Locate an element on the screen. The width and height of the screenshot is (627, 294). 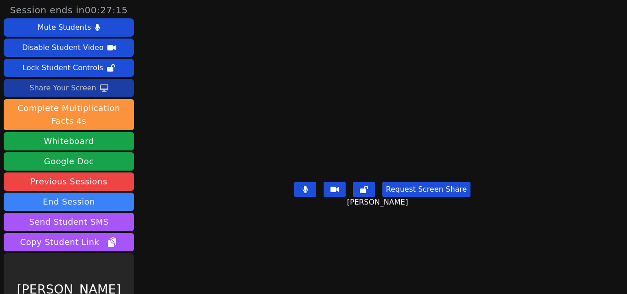
button: Lock Student Controls is located at coordinates (69, 68).